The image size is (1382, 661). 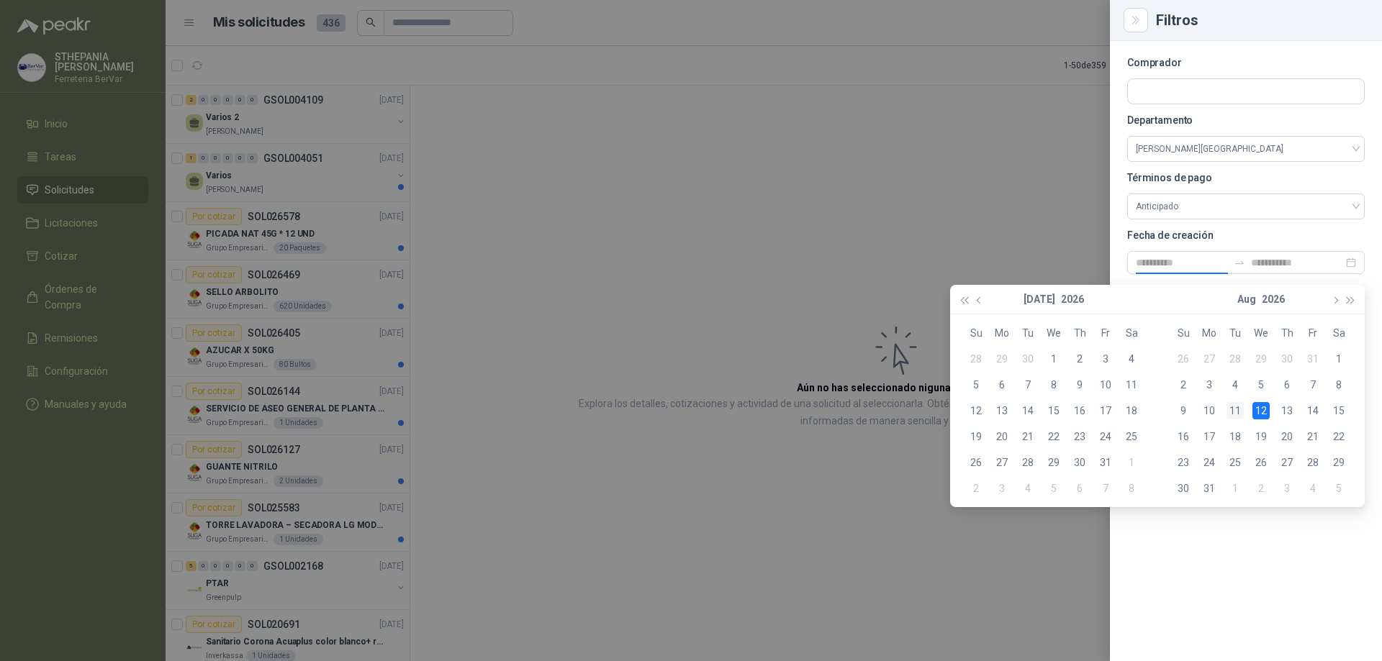 I want to click on th: Tu, so click(x=1235, y=333).